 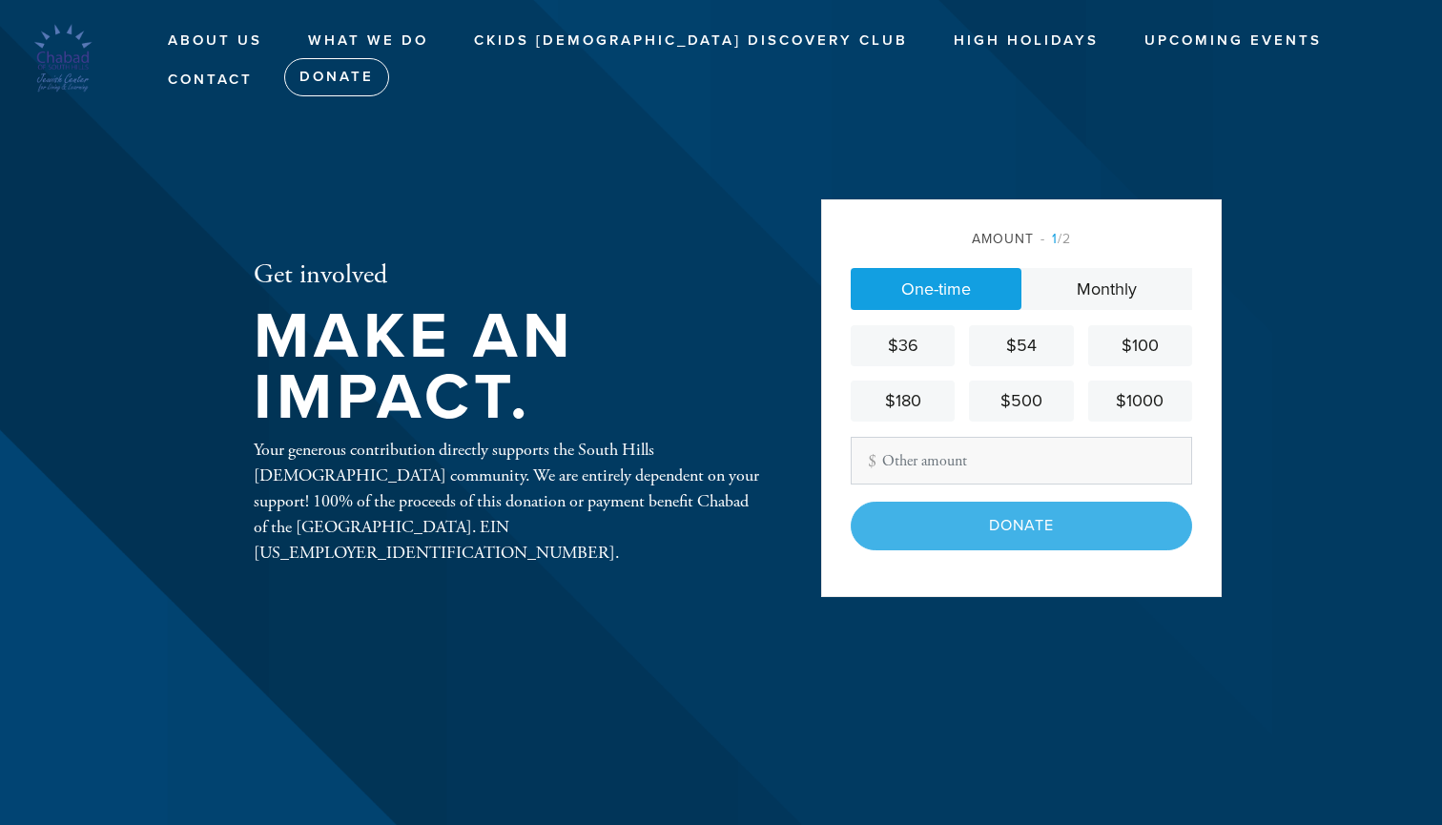 I want to click on div: Amount, so click(x=1022, y=239).